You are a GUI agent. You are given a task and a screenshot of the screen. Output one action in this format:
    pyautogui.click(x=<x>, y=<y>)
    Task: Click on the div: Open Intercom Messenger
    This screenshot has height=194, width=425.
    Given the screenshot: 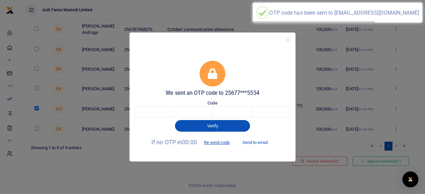 What is the action you would take?
    pyautogui.click(x=410, y=179)
    